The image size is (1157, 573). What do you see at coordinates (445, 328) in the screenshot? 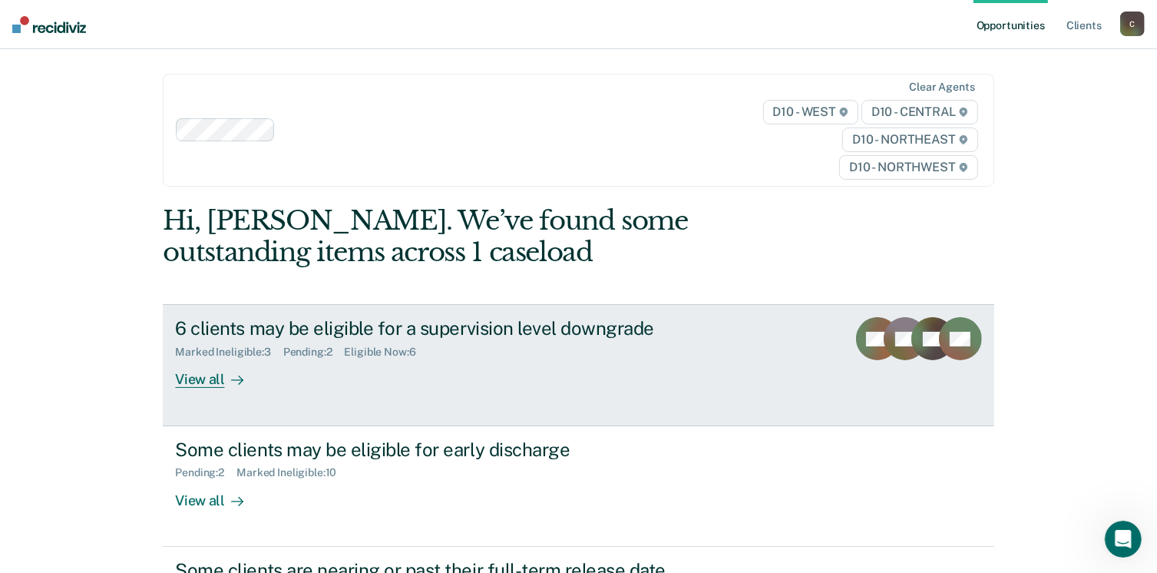
I see `div: 6 clients may be eligible for a supervision level downgrade` at bounding box center [445, 328].